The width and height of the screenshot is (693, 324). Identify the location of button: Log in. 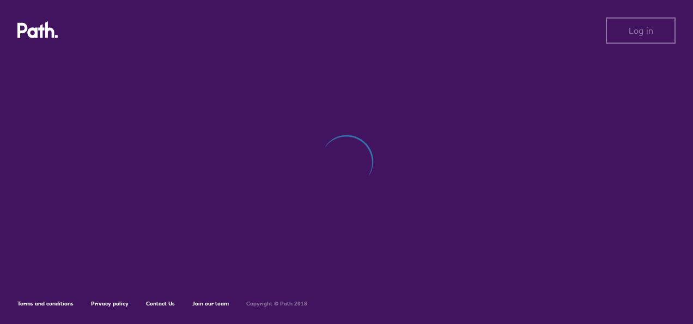
(641, 31).